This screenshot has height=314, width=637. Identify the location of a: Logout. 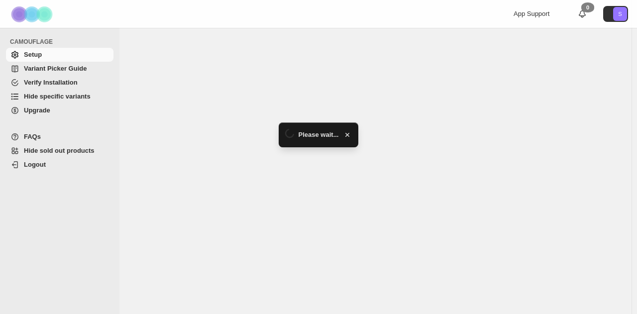
(60, 165).